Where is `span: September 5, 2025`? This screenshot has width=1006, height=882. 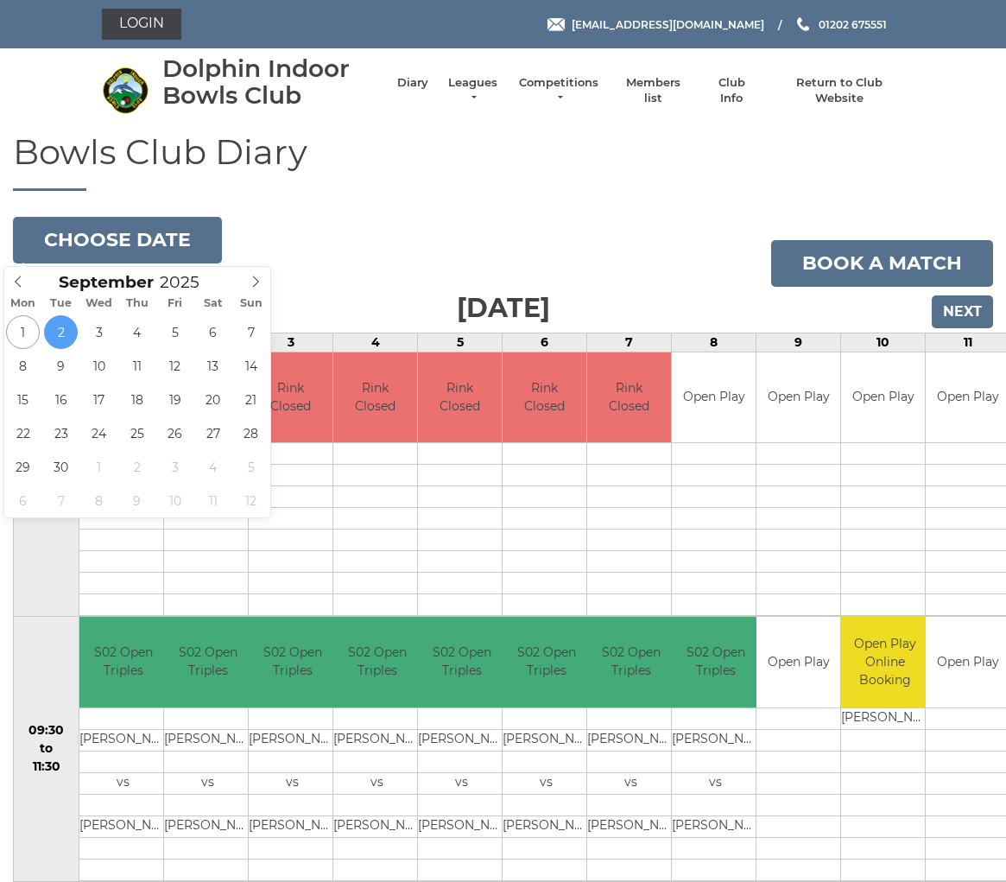
span: September 5, 2025 is located at coordinates (174, 332).